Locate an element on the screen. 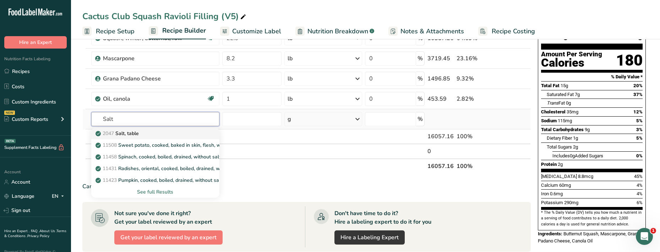 This screenshot has width=660, height=252. th: Net Totals is located at coordinates (258, 166).